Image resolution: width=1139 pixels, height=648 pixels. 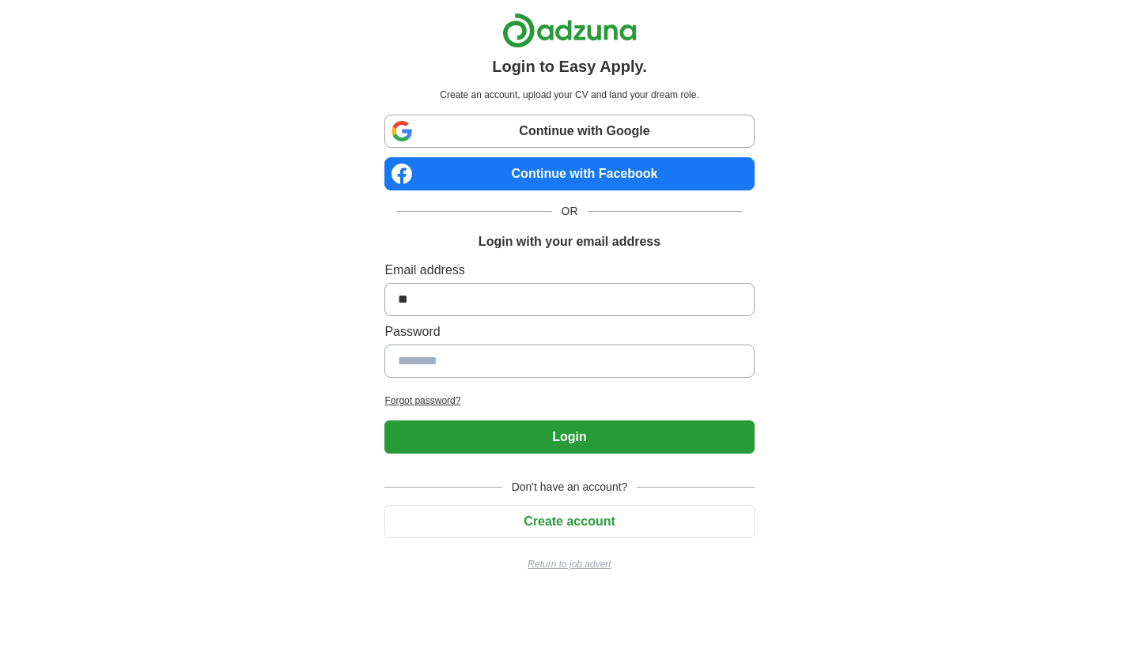 What do you see at coordinates (569, 30) in the screenshot?
I see `img: Adzuna logo` at bounding box center [569, 30].